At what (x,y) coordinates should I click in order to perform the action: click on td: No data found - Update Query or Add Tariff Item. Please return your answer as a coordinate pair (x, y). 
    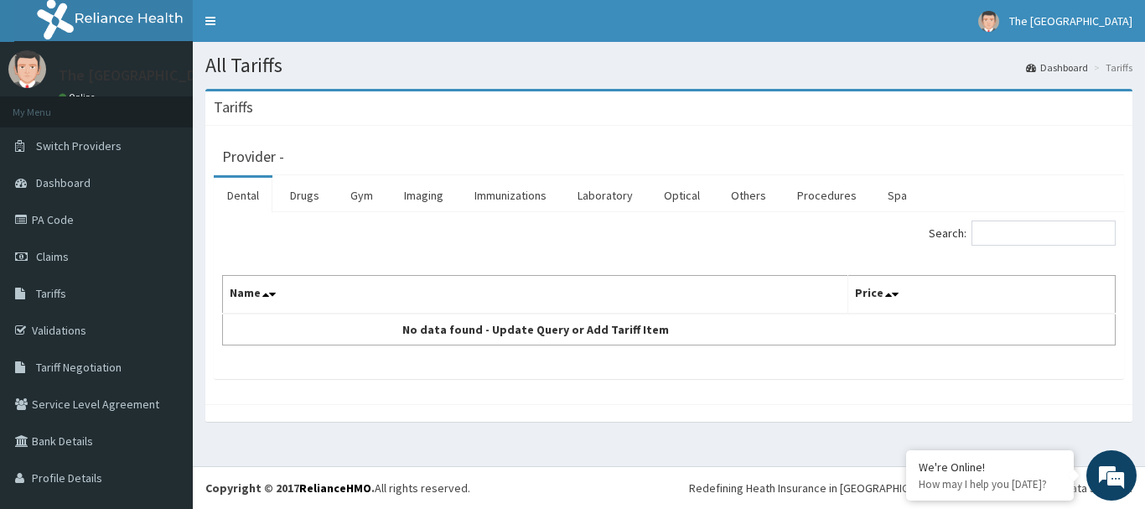
    Looking at the image, I should click on (536, 329).